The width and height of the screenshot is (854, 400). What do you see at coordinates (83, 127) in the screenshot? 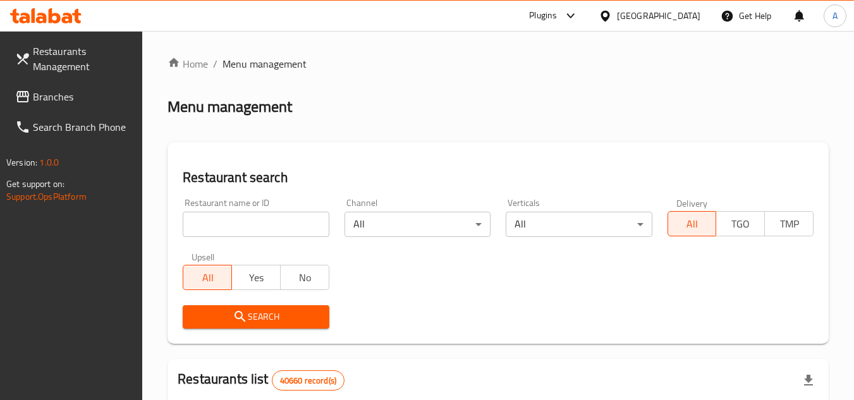
I see `span: Search Branch Phone` at bounding box center [83, 127].